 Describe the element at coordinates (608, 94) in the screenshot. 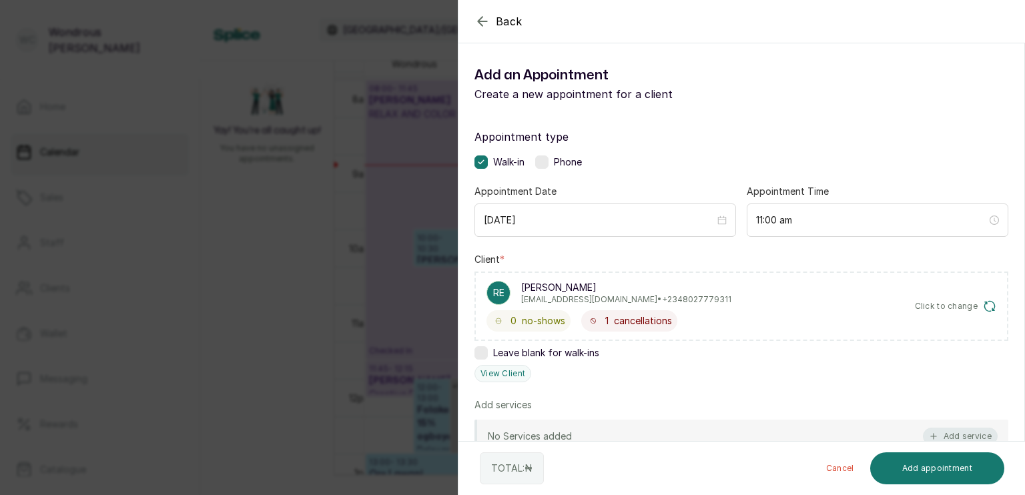

I see `p: Create a new appointment for a client` at that location.